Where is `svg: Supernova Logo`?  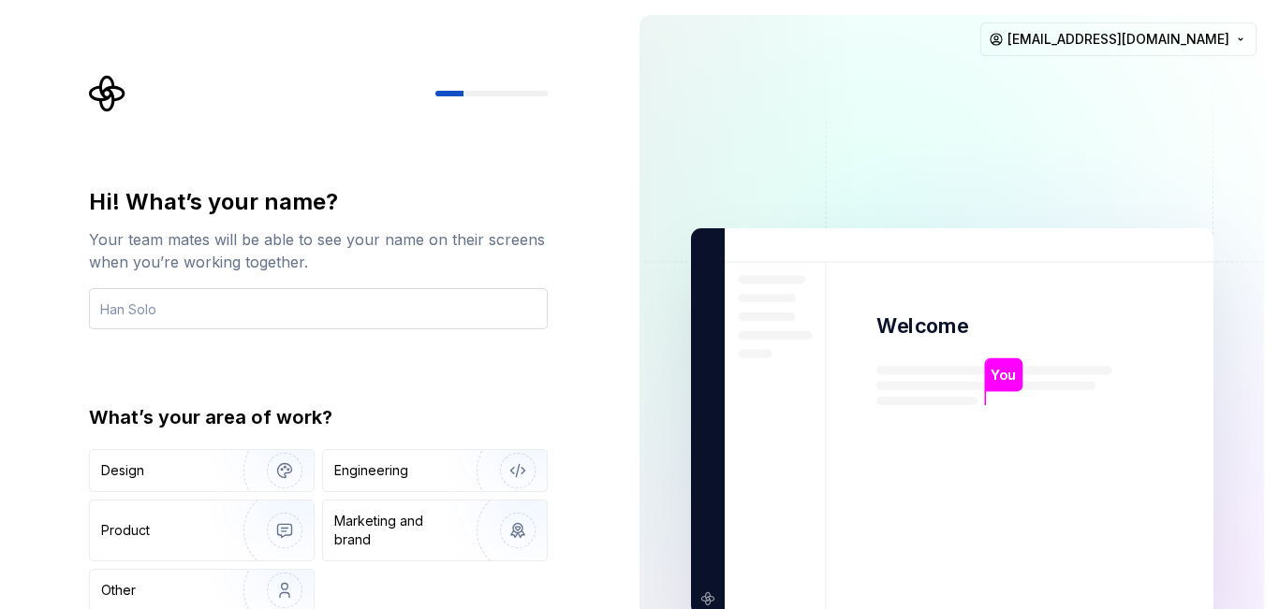 svg: Supernova Logo is located at coordinates (108, 94).